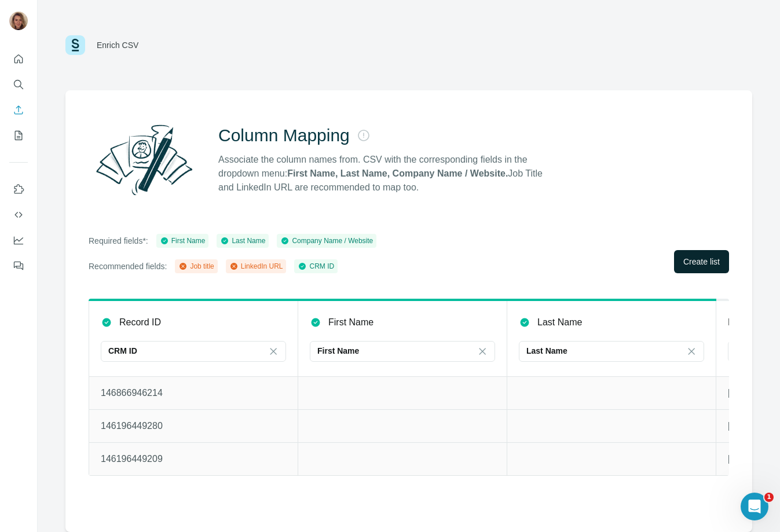  I want to click on button: Use Surfe API, so click(19, 215).